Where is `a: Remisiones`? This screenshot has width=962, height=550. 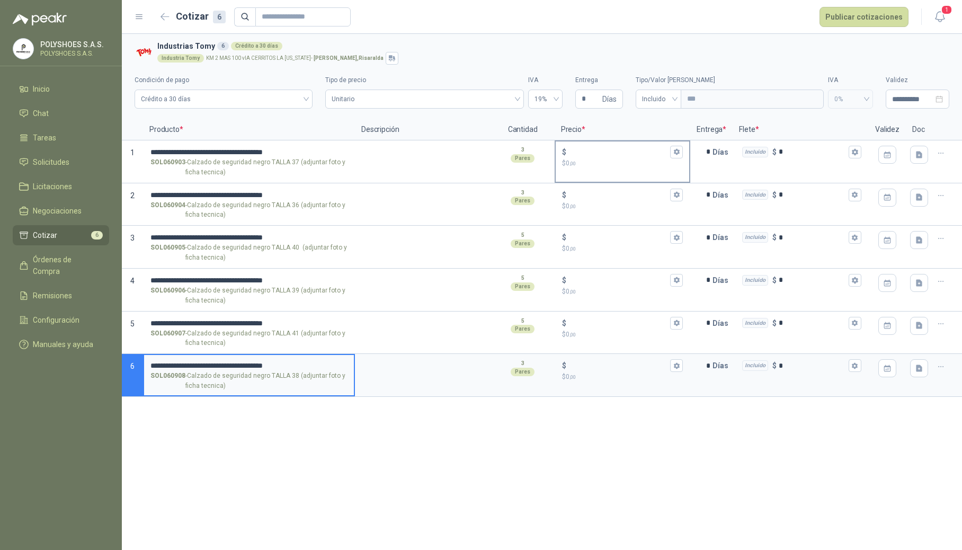 a: Remisiones is located at coordinates (61, 296).